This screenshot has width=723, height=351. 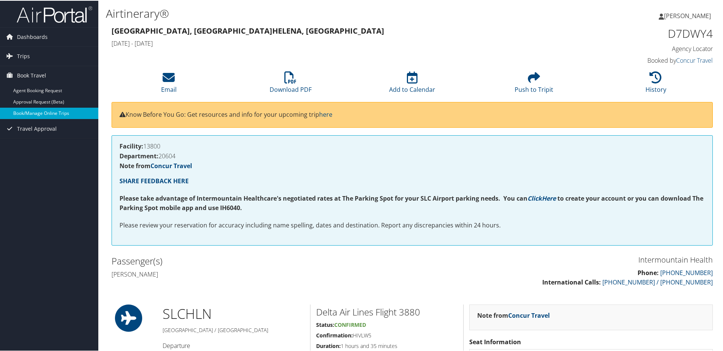 I want to click on strong: SHARE FEEDBACK HERE, so click(x=154, y=180).